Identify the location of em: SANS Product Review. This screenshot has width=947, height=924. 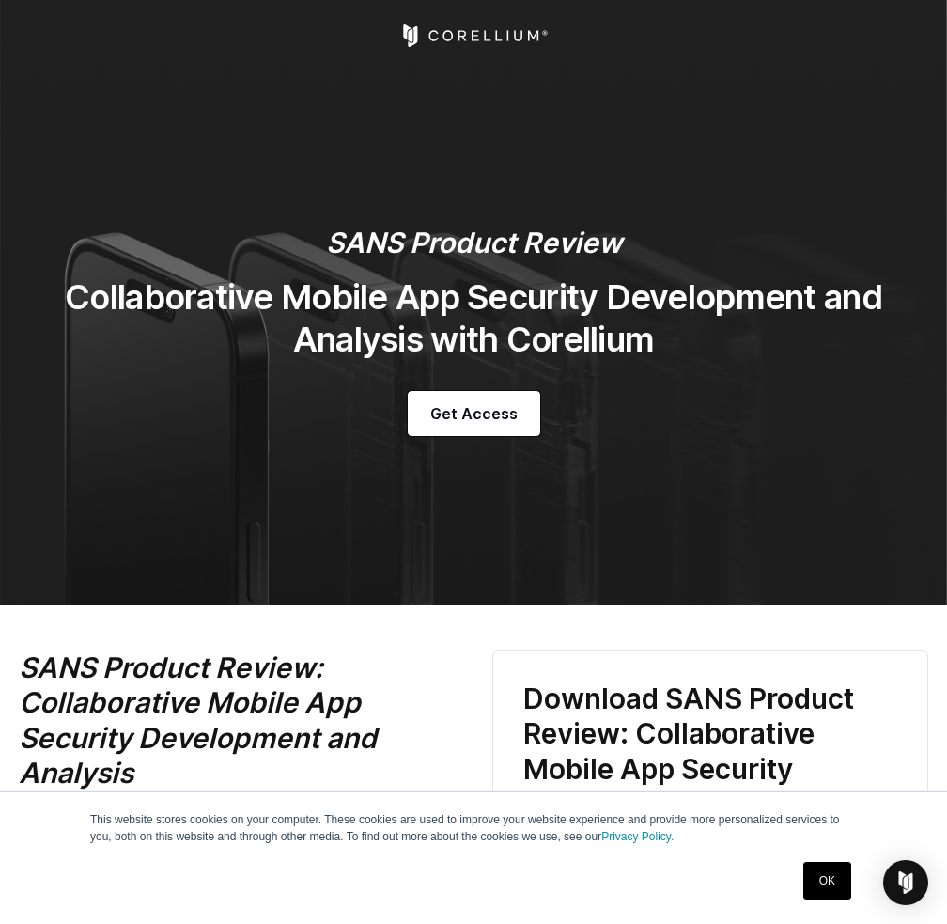
(474, 242).